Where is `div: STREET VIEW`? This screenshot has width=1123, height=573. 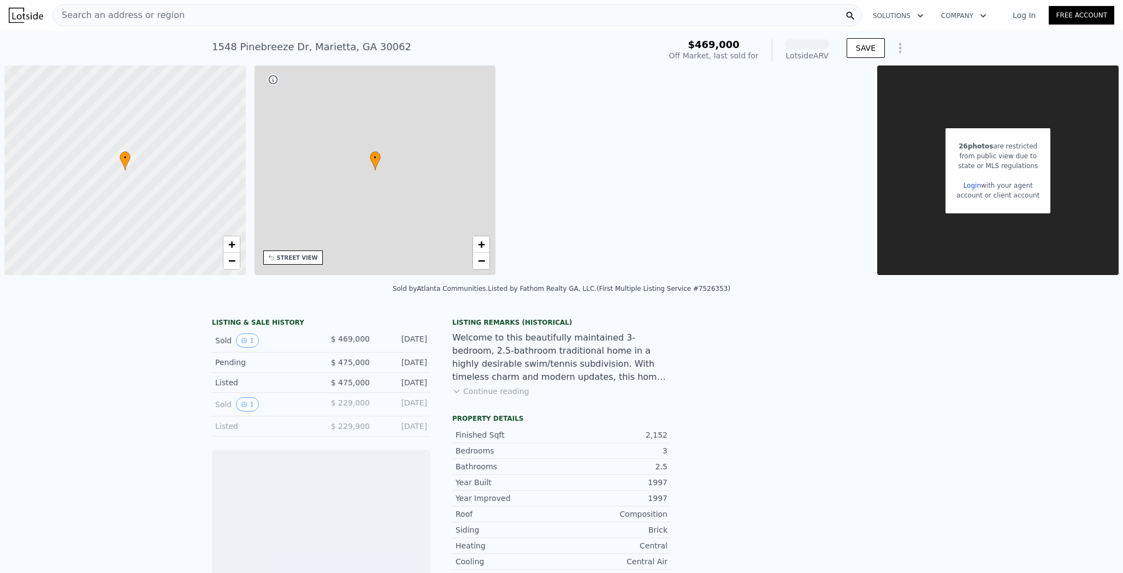
div: STREET VIEW is located at coordinates (297, 258).